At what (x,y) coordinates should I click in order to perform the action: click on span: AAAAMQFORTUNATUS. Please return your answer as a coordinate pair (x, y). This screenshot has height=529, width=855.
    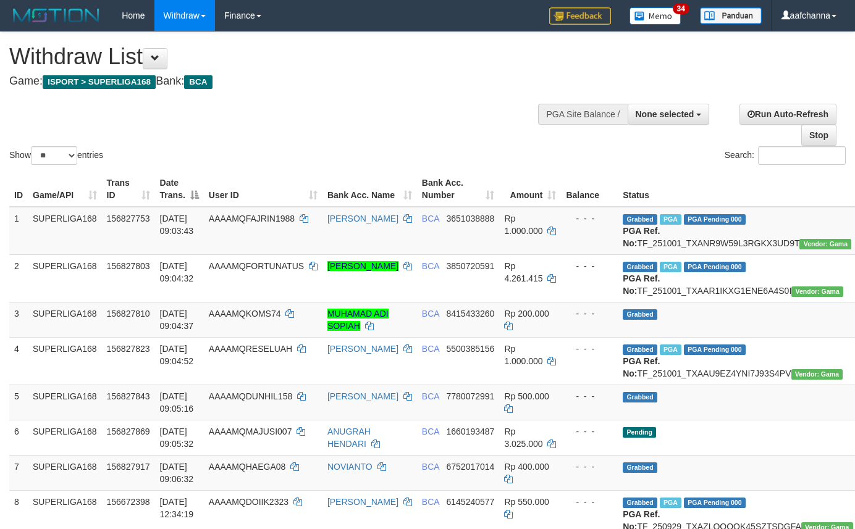
    Looking at the image, I should click on (256, 266).